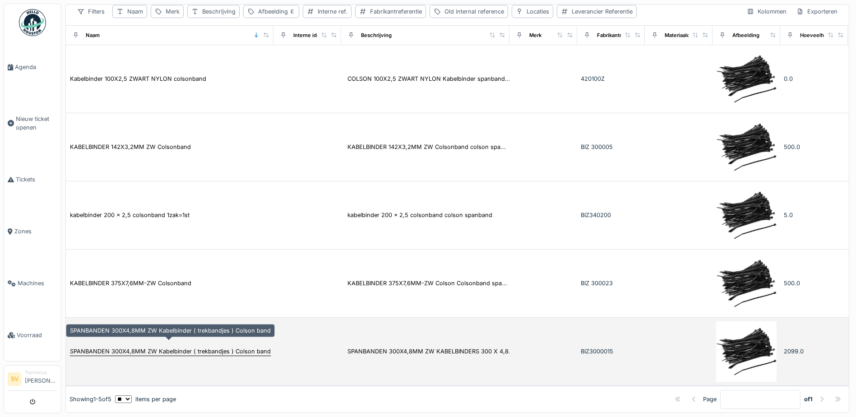 The height and width of the screenshot is (417, 856). What do you see at coordinates (41, 372) in the screenshot?
I see `div: Technicus` at bounding box center [41, 372].